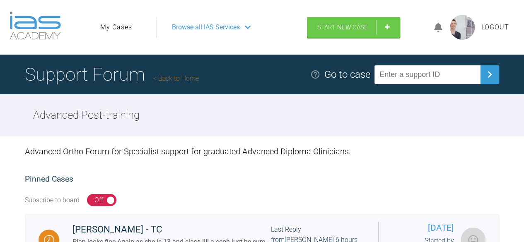 The height and width of the screenshot is (242, 524). Describe the element at coordinates (495, 27) in the screenshot. I see `a: Logout` at that location.